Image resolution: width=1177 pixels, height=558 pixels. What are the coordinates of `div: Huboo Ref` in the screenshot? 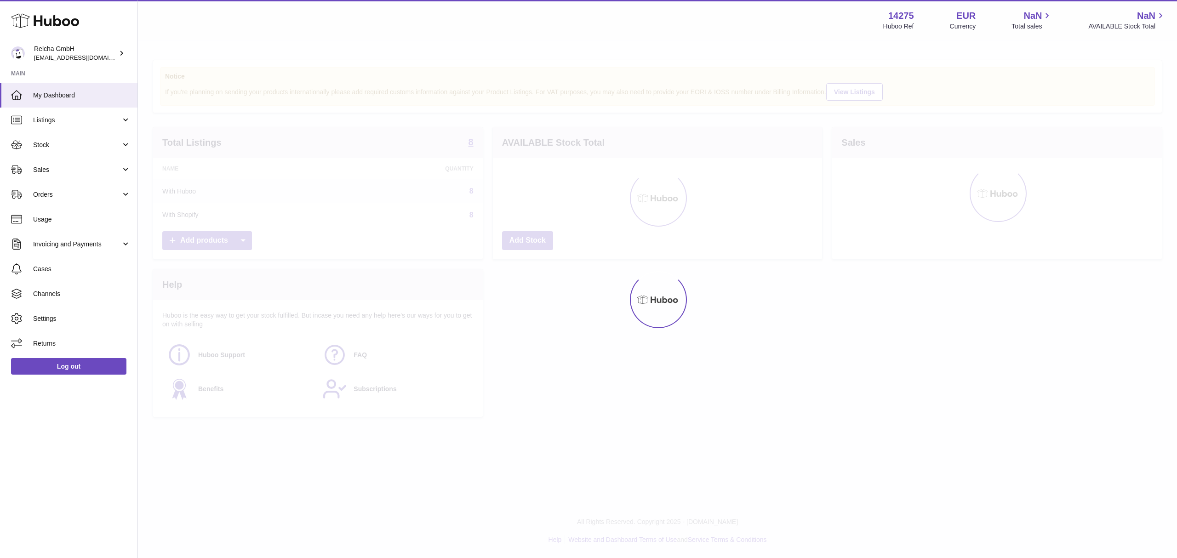 It's located at (898, 26).